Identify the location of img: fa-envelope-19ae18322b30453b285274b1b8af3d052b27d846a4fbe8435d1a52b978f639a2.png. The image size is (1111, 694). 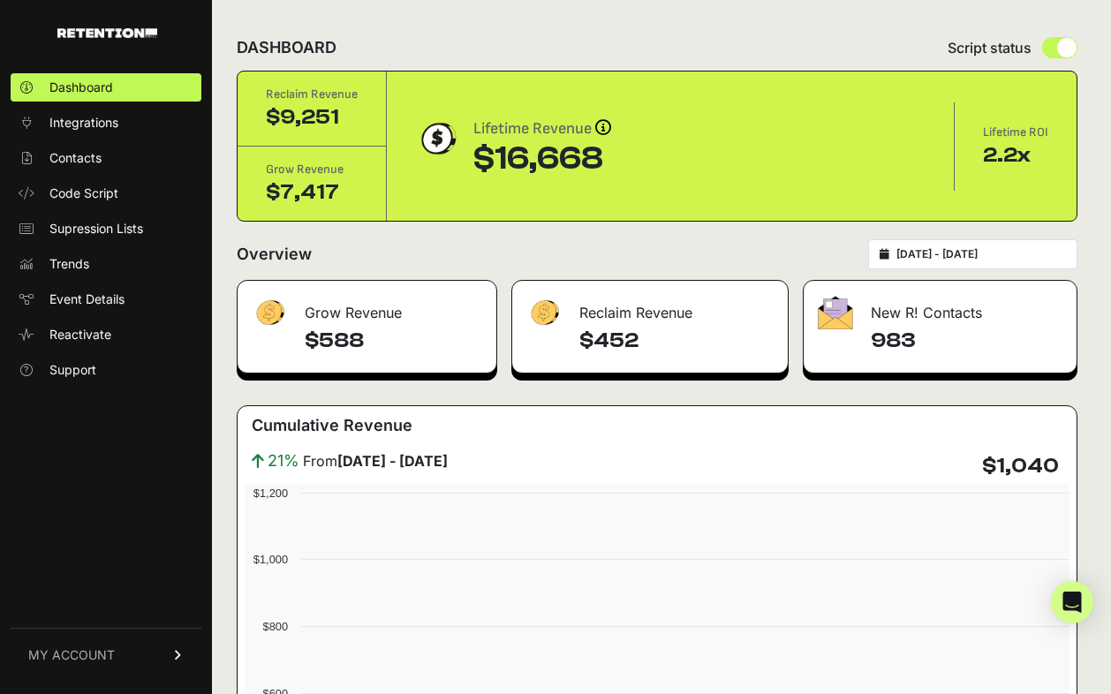
(835, 313).